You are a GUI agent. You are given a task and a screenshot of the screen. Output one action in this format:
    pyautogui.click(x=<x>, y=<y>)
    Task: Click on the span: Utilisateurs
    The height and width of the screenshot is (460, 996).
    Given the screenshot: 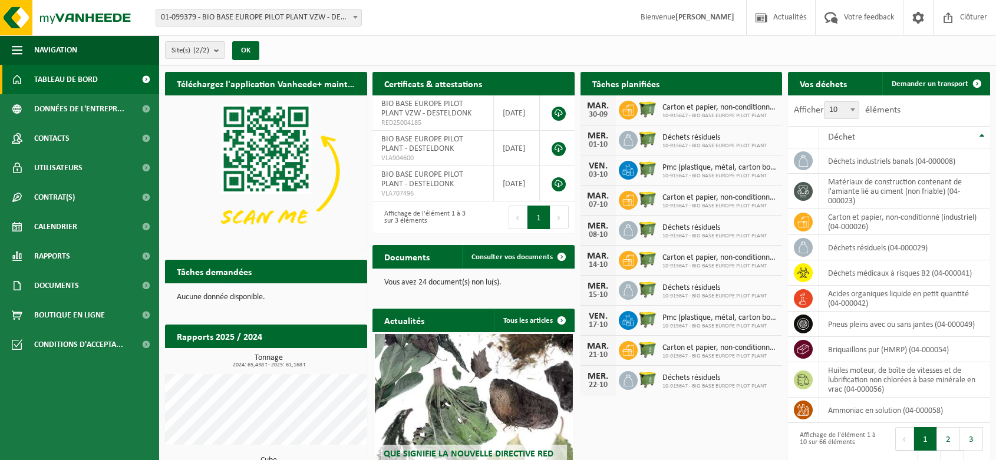 What is the action you would take?
    pyautogui.click(x=58, y=168)
    